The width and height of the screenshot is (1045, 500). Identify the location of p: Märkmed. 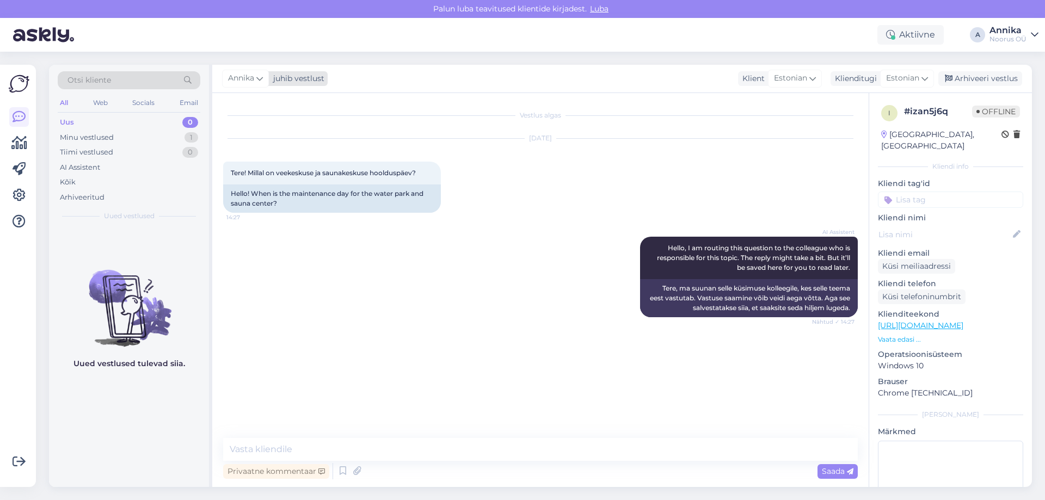
(950, 432).